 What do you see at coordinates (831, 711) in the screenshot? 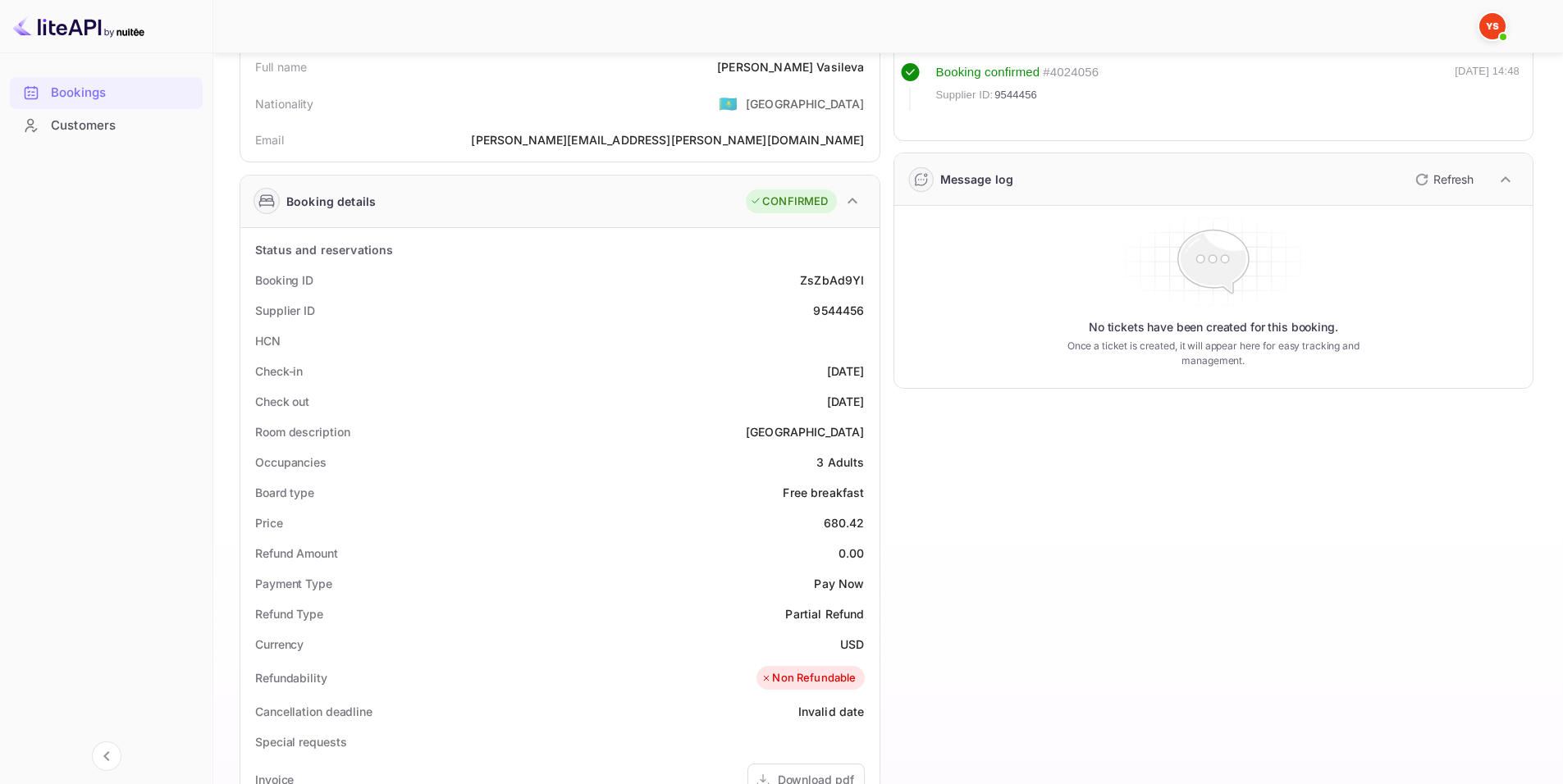
I see `div: Invalid date` at bounding box center [831, 711].